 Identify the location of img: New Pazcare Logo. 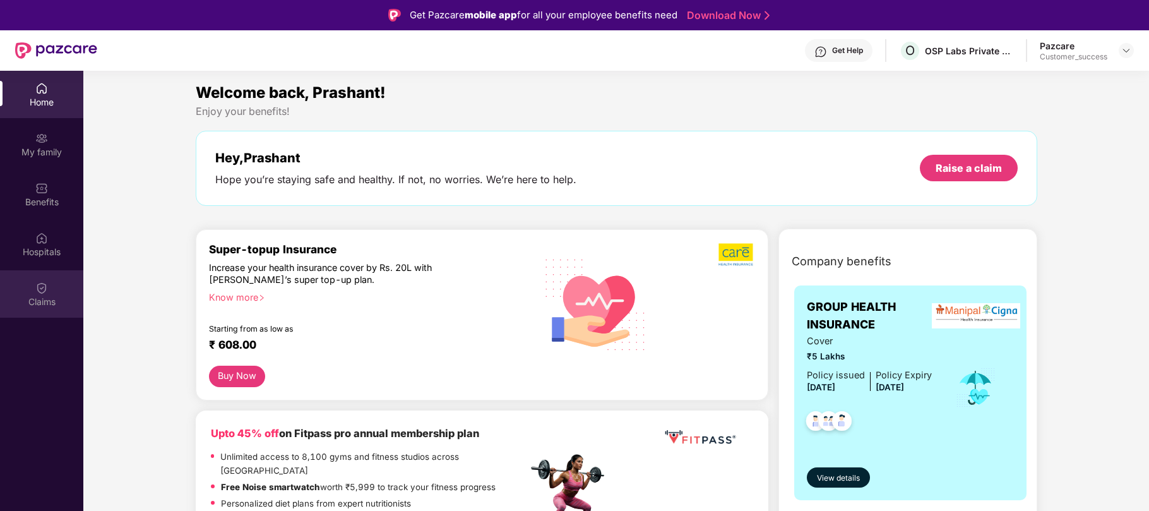
(56, 50).